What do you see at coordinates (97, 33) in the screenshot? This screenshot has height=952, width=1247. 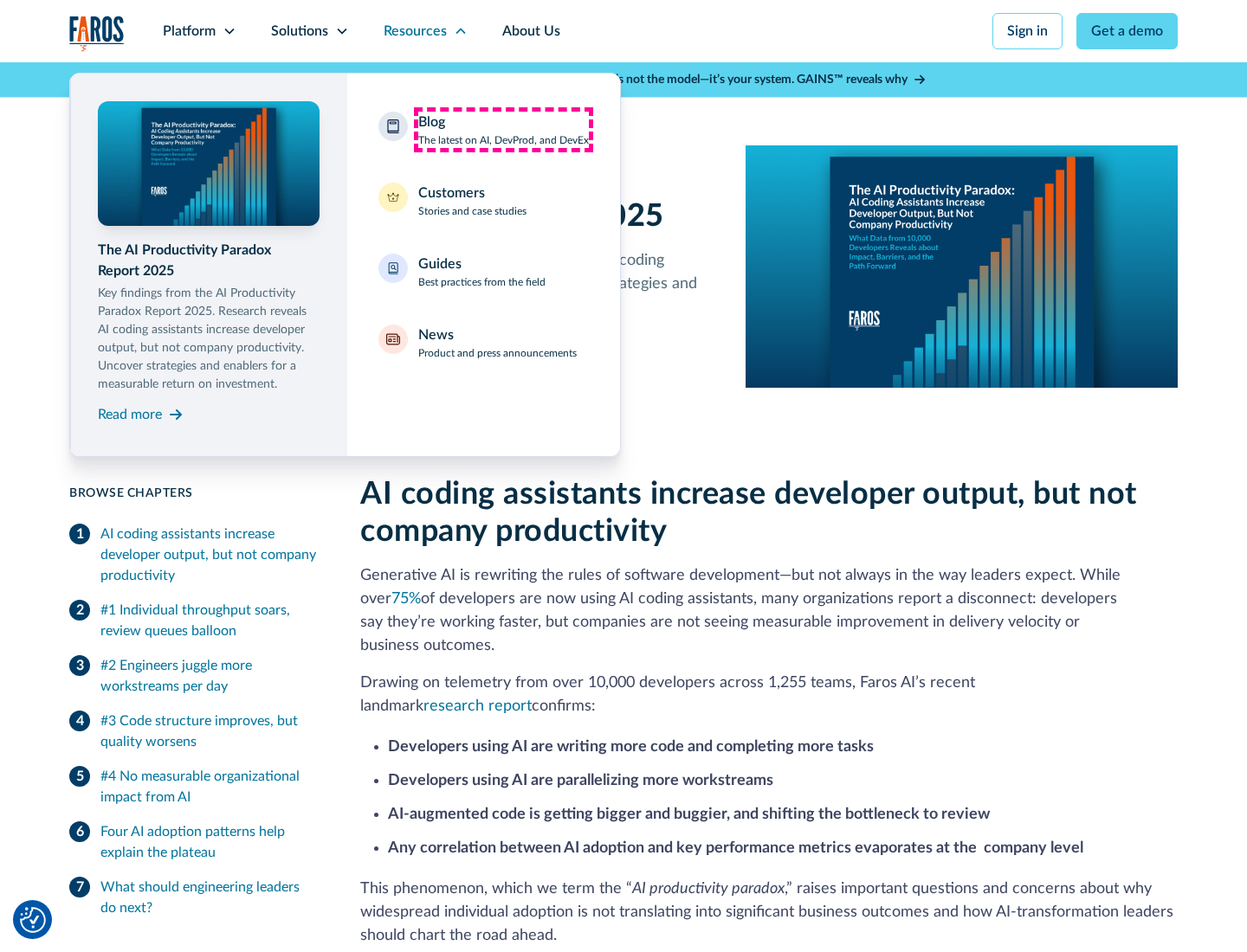 I see `a: home` at bounding box center [97, 33].